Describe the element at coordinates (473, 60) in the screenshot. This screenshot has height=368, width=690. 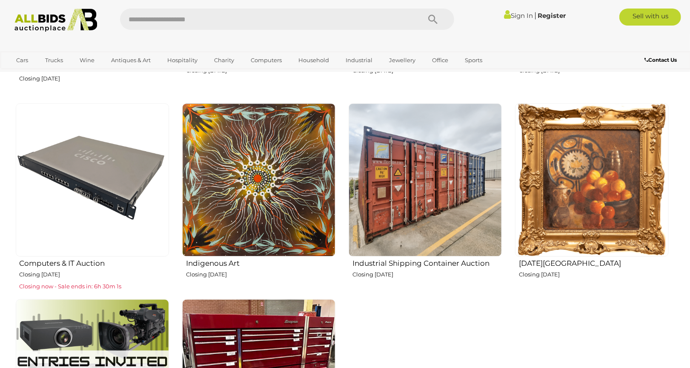
I see `a: Sports` at that location.